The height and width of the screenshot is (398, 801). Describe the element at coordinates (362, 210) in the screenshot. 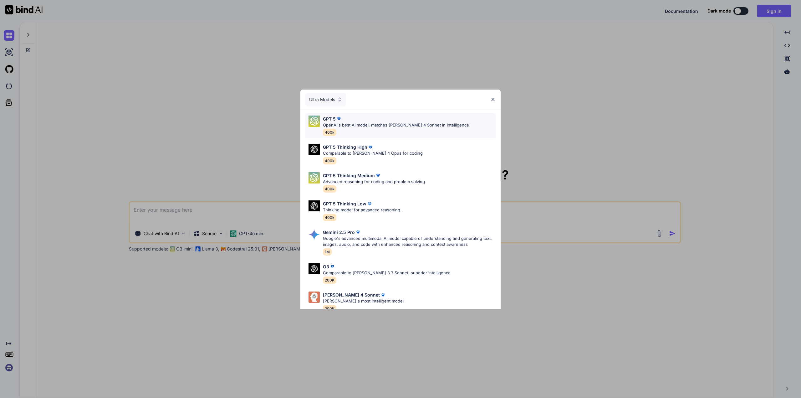

I see `p: Thinking model for advanced reasoning.` at that location.